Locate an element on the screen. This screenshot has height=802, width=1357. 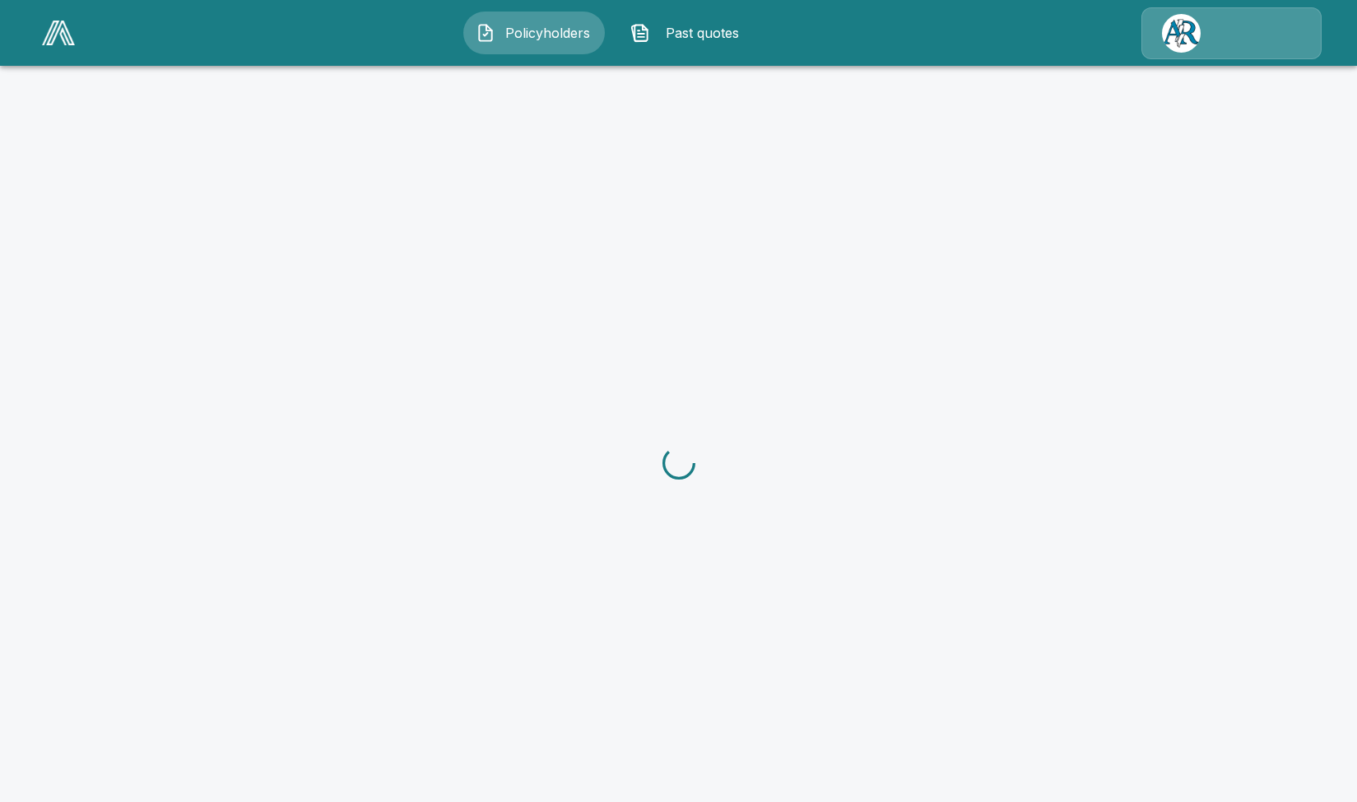
img: Policyholders Icon is located at coordinates (486, 33).